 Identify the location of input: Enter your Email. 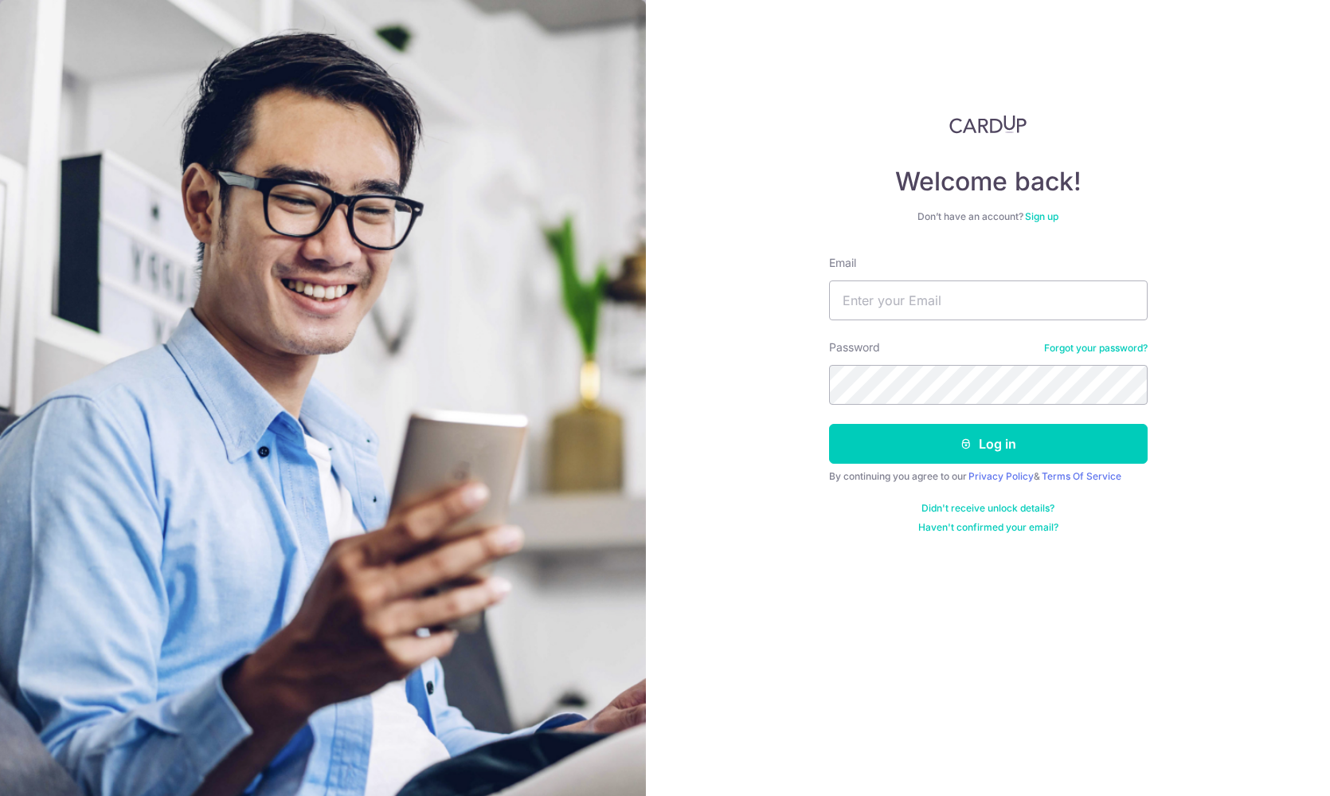
(988, 300).